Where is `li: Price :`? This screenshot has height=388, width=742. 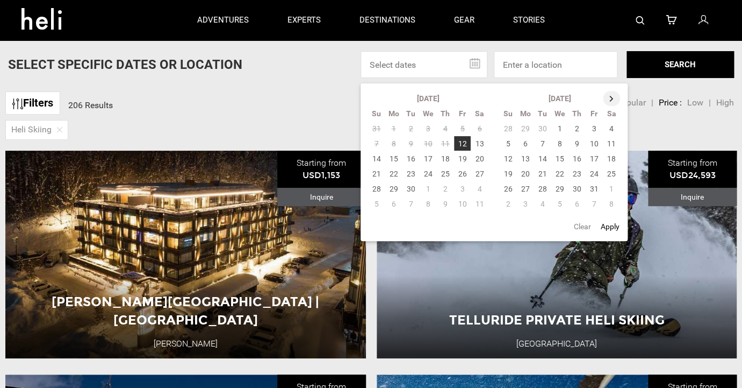 li: Price : is located at coordinates (670, 103).